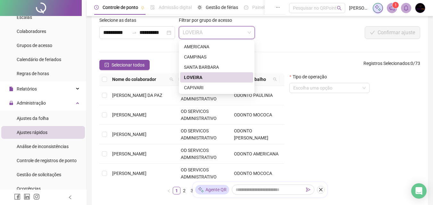 This screenshot has height=205, width=433. I want to click on span: Ocorrências, so click(28, 189).